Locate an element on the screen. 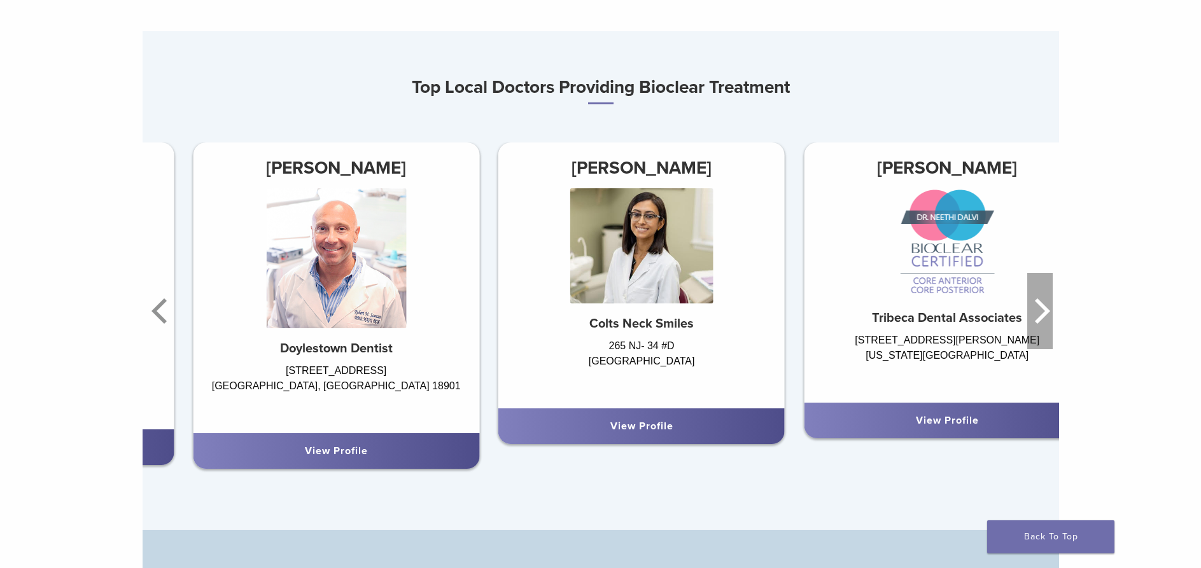 The image size is (1201, 568). h3: Top Local Doctors Providing Bioclear Treatment is located at coordinates (601, 88).